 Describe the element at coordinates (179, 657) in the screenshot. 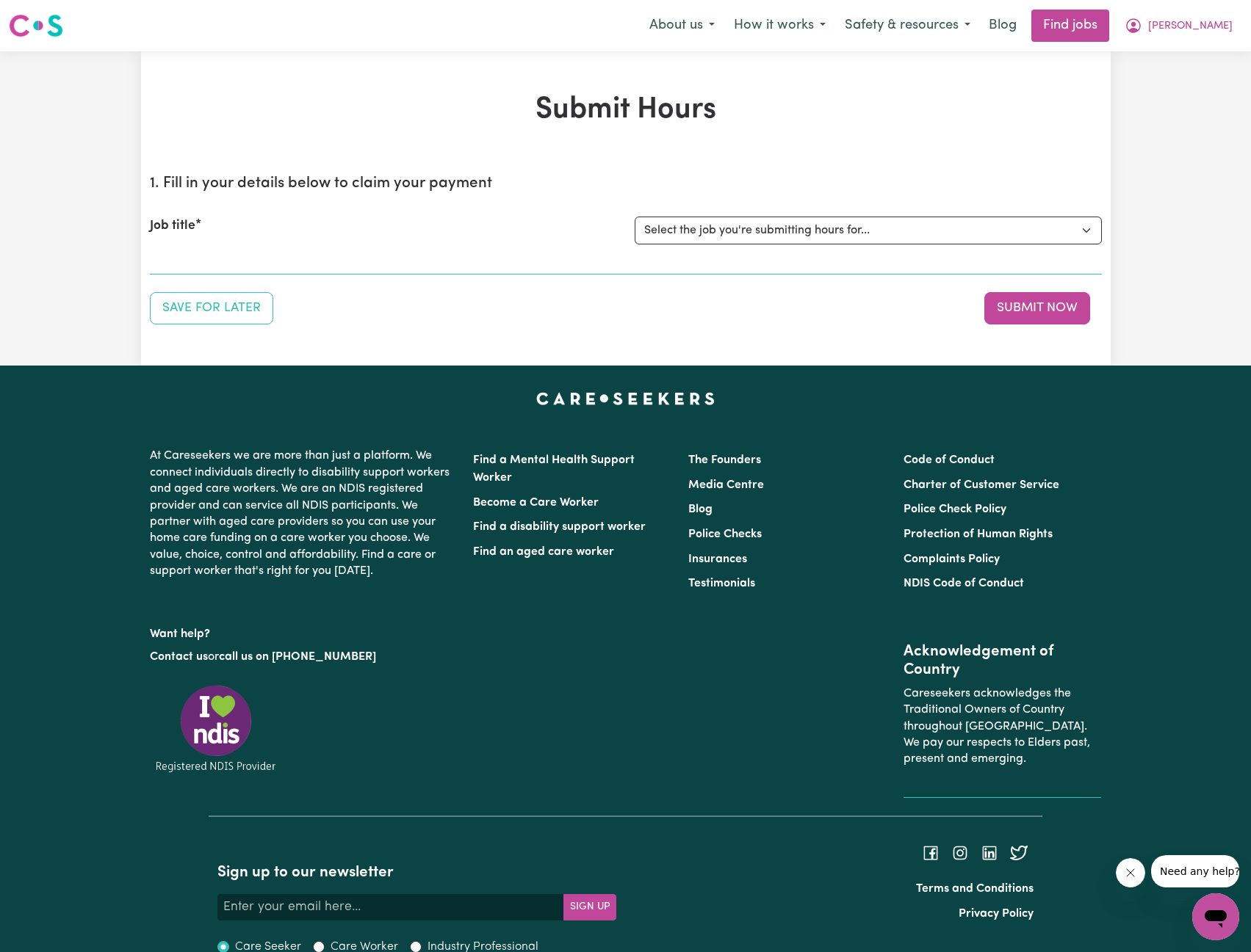

I see `a: Contact us` at that location.